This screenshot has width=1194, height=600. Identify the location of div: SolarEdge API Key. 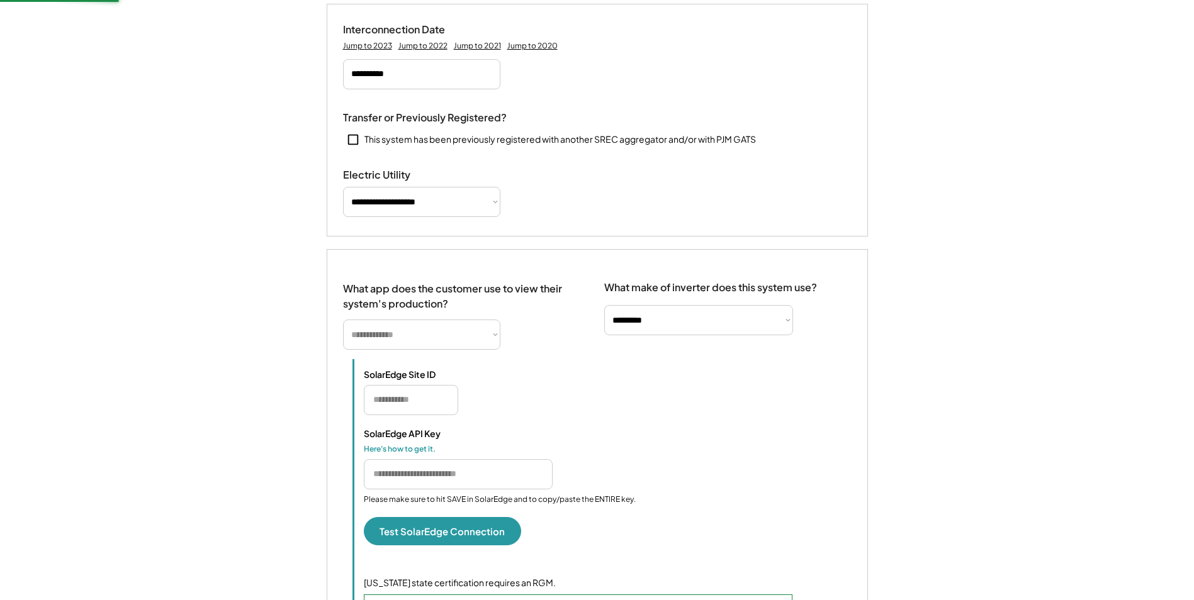
(427, 434).